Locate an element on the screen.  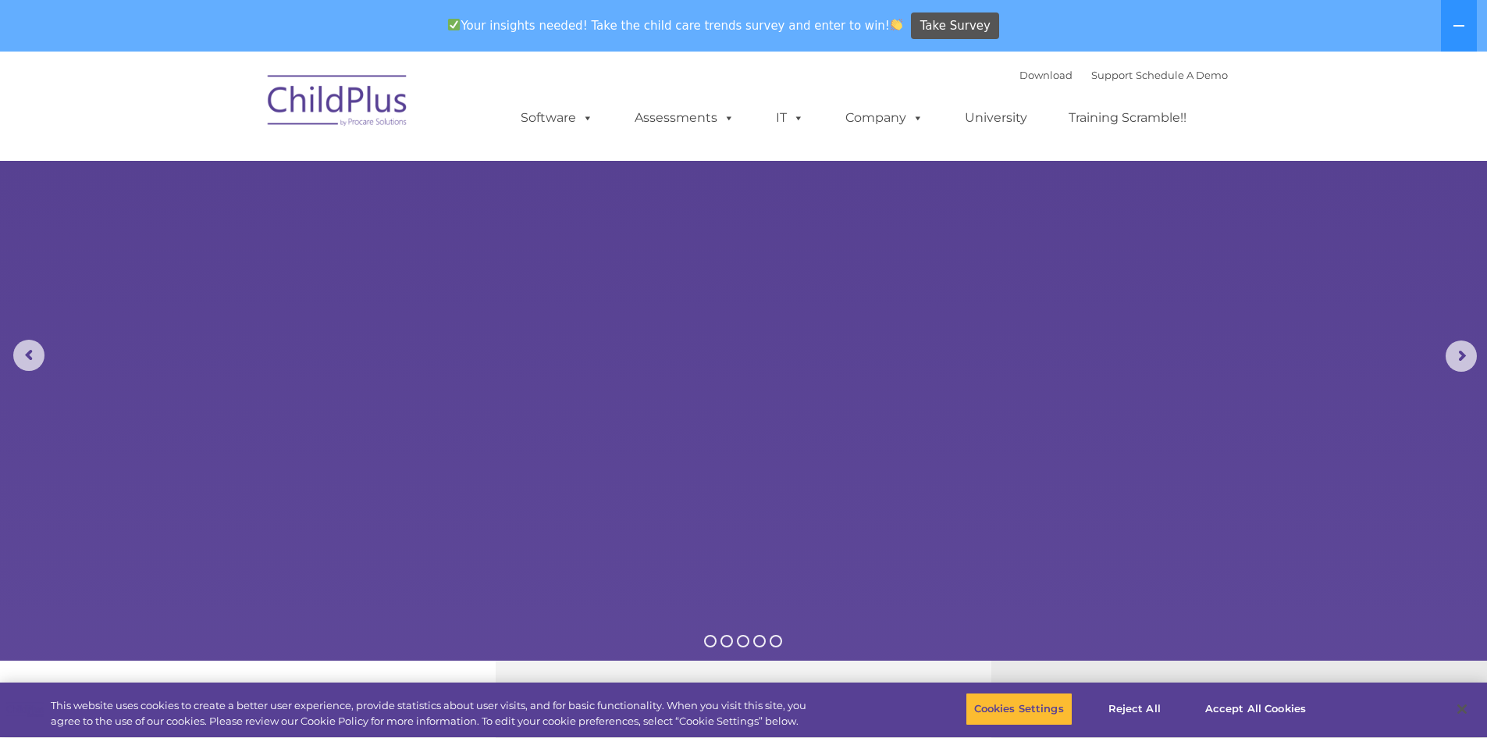
a: IT is located at coordinates (790, 118).